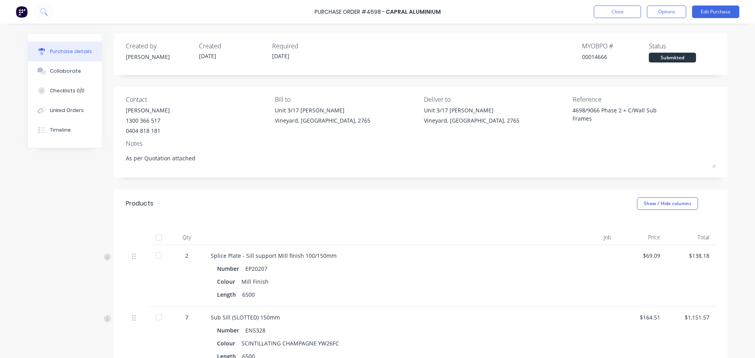 This screenshot has height=358, width=755. I want to click on div: $69.09, so click(642, 256).